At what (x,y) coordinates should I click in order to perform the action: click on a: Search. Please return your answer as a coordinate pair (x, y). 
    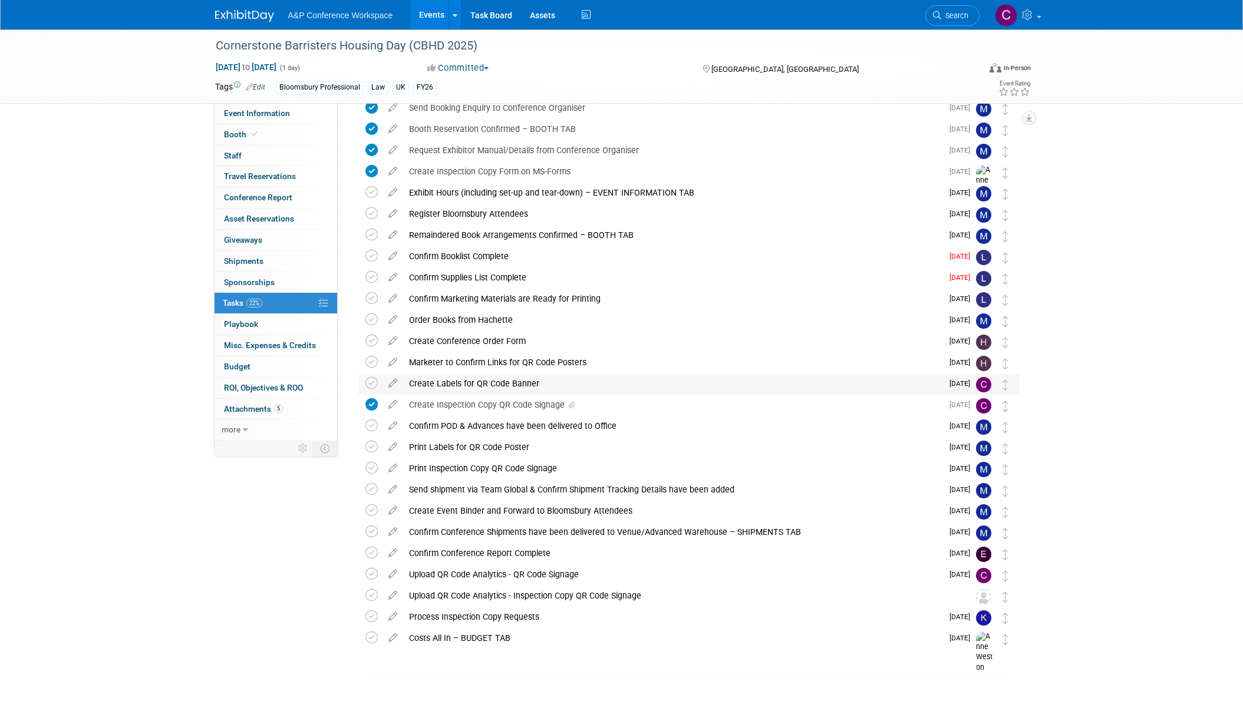
    Looking at the image, I should click on (952, 15).